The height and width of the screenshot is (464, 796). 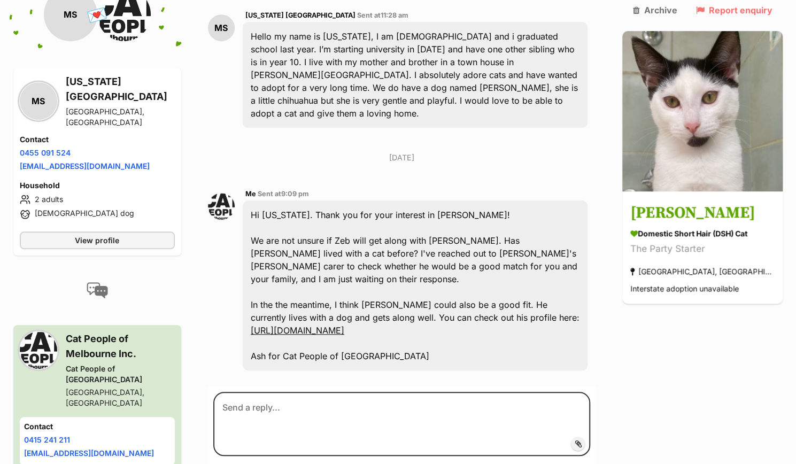 What do you see at coordinates (97, 240) in the screenshot?
I see `span: View profile` at bounding box center [97, 240].